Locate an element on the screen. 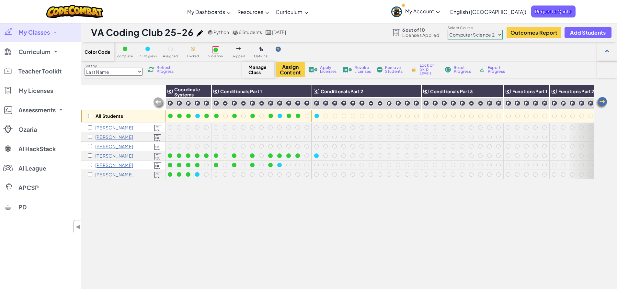 The width and height of the screenshot is (617, 289). img: iconPencil.svg is located at coordinates (200, 33).